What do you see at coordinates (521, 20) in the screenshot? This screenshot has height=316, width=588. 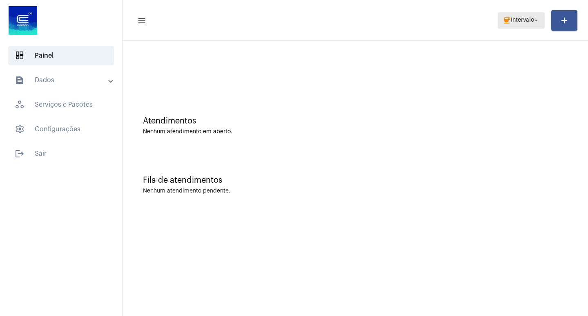 I see `button: Intervalo` at bounding box center [521, 20].